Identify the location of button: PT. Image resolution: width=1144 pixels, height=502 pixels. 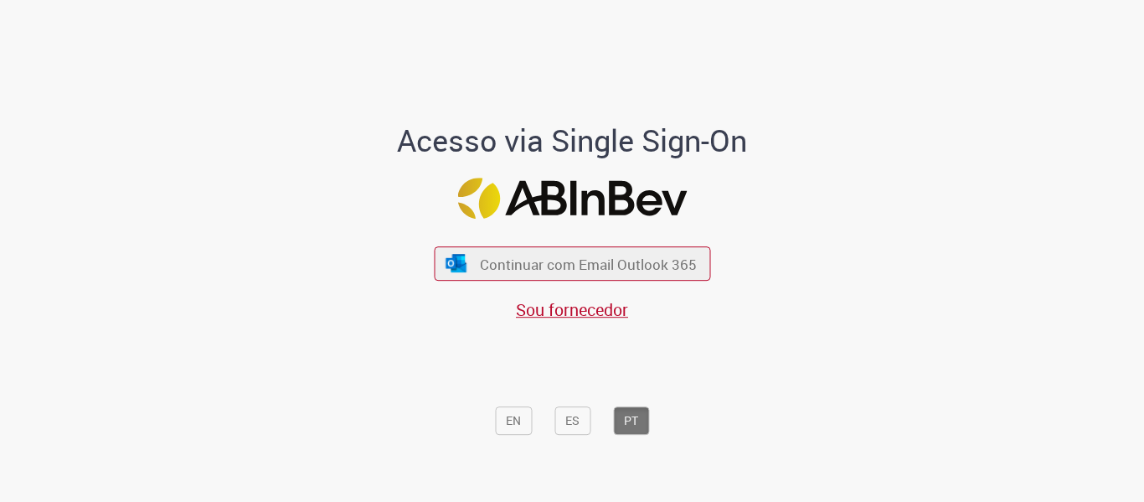
(631, 421).